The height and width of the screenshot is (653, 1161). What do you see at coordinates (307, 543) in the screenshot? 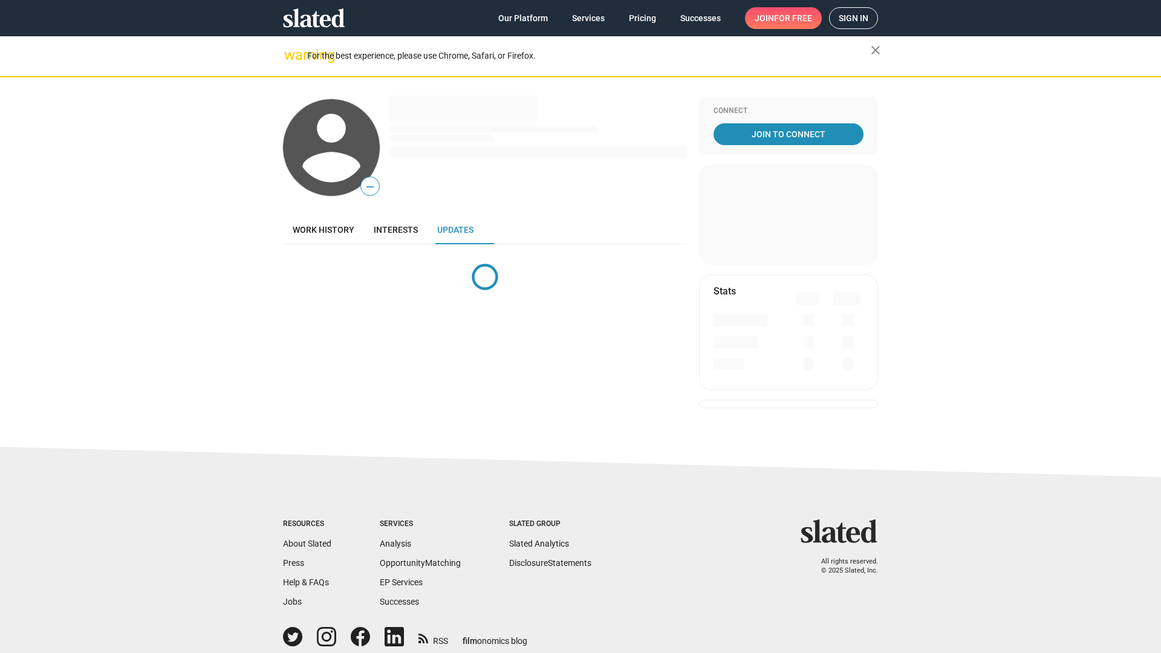
I see `a: About Slated` at bounding box center [307, 543].